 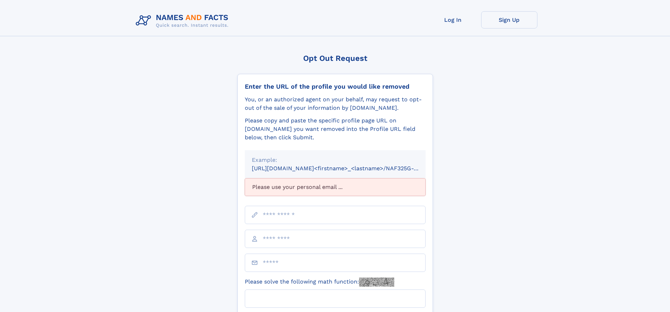 What do you see at coordinates (335, 58) in the screenshot?
I see `div: Opt Out Request` at bounding box center [335, 58].